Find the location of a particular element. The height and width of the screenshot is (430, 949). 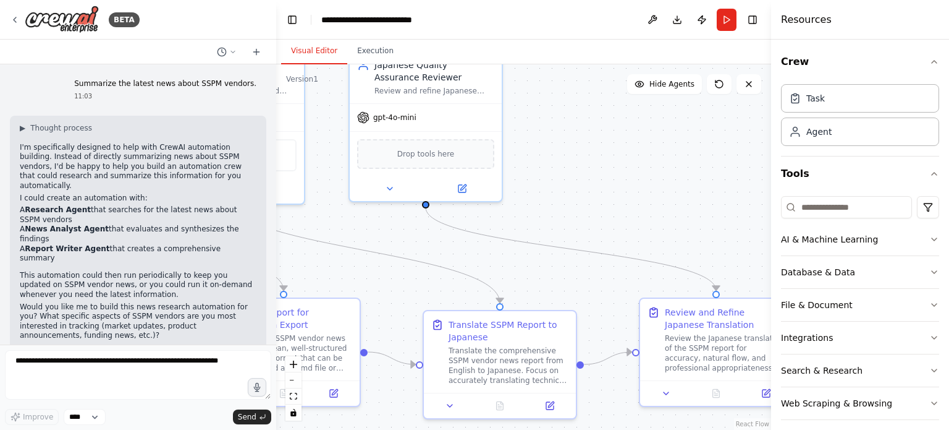

button: Hide right sidebar is located at coordinates (753, 20).